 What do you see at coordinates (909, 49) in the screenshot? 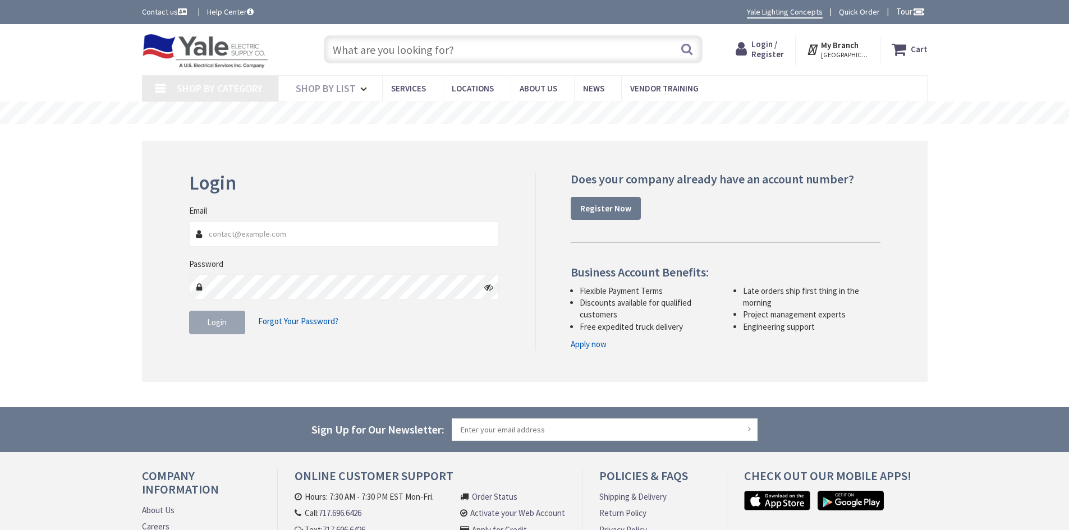
I see `a: Cart` at bounding box center [909, 49].